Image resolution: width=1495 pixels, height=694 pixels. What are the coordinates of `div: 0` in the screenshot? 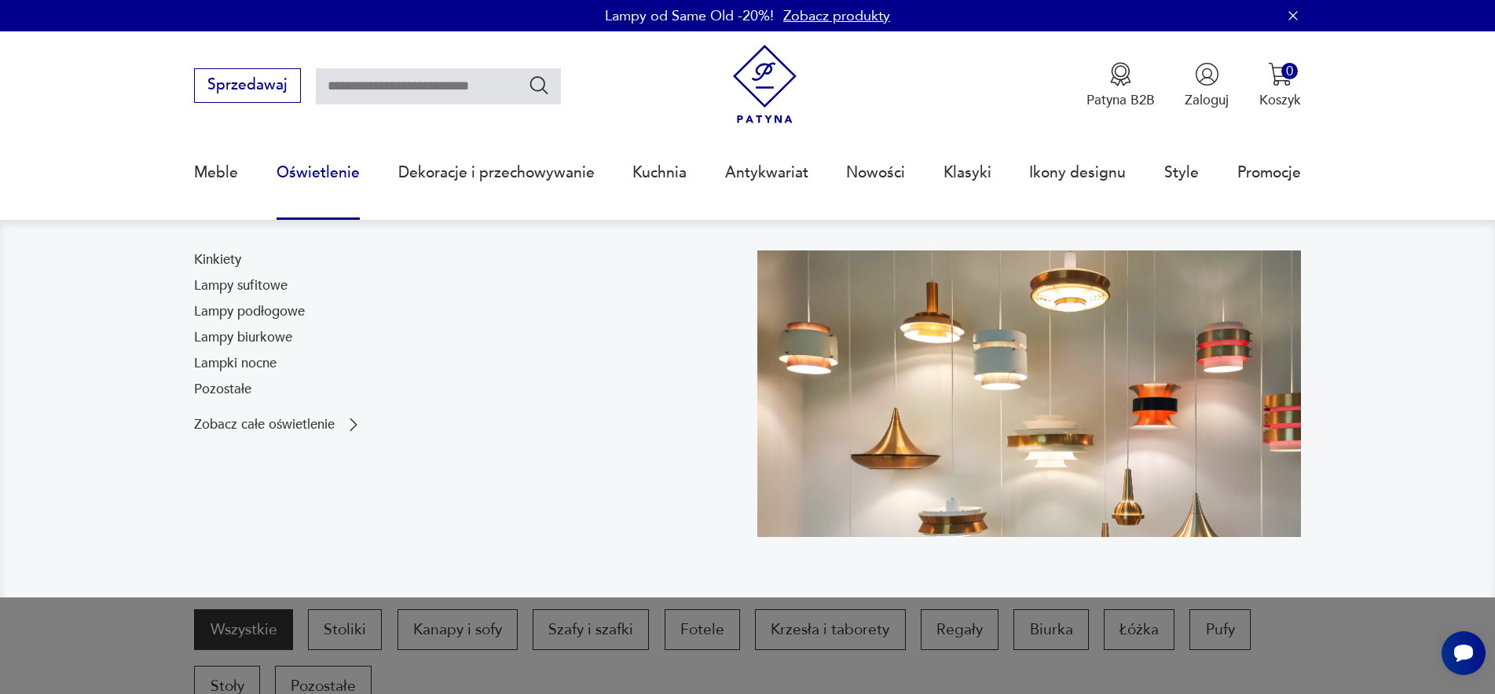 It's located at (1289, 71).